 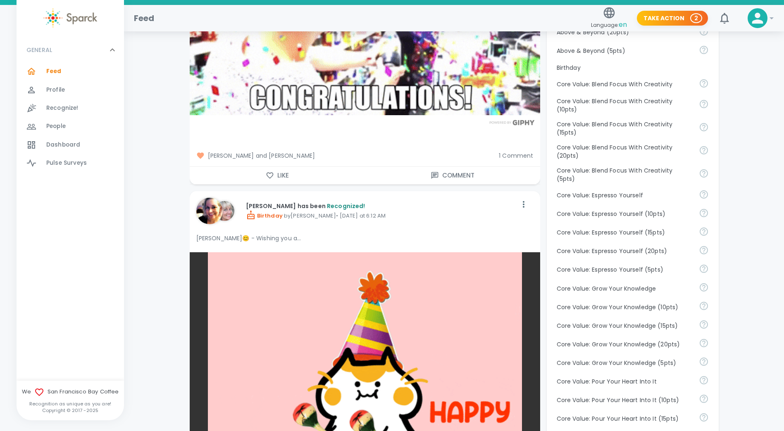 I want to click on span: People, so click(x=56, y=126).